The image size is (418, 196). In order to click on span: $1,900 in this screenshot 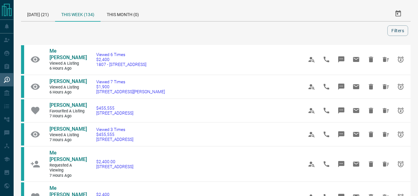, I will do `click(131, 87)`.